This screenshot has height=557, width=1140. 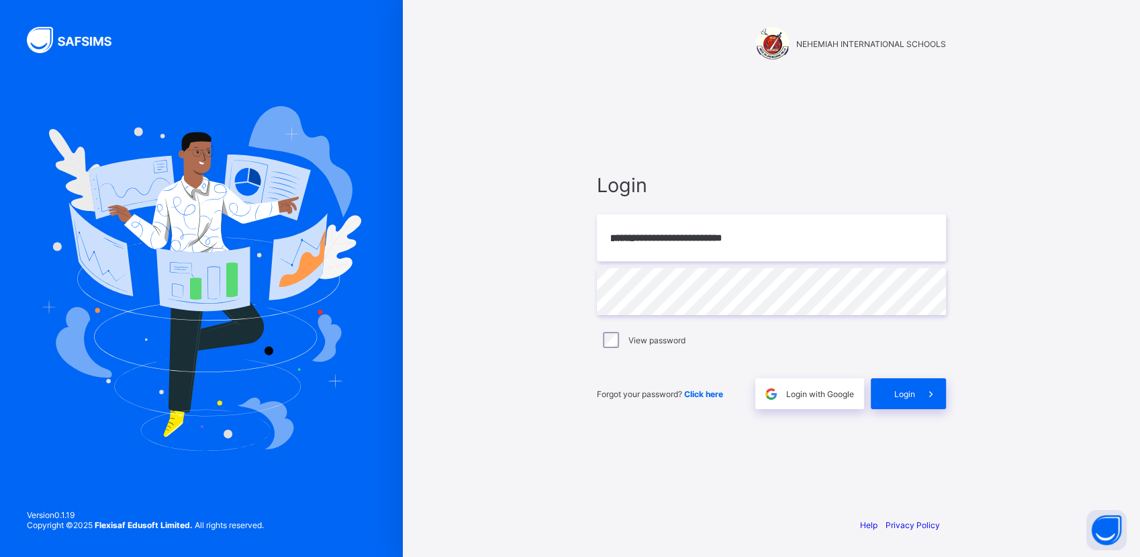 I want to click on span: NEHEMIAH INTERNATIONAL SCHOOLS, so click(x=871, y=44).